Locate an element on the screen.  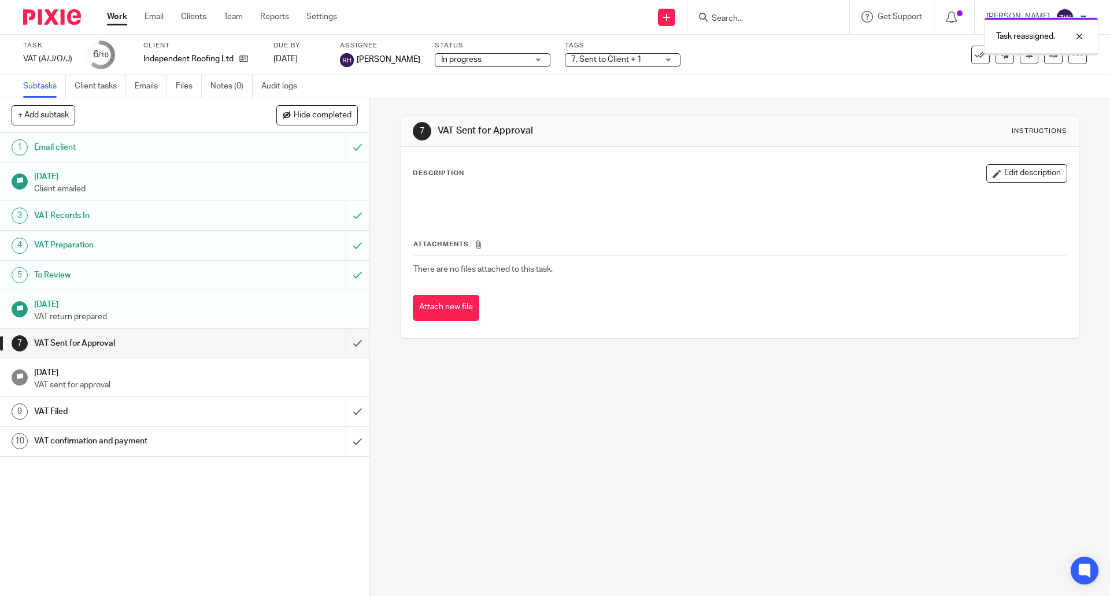
a: Files is located at coordinates (188, 86).